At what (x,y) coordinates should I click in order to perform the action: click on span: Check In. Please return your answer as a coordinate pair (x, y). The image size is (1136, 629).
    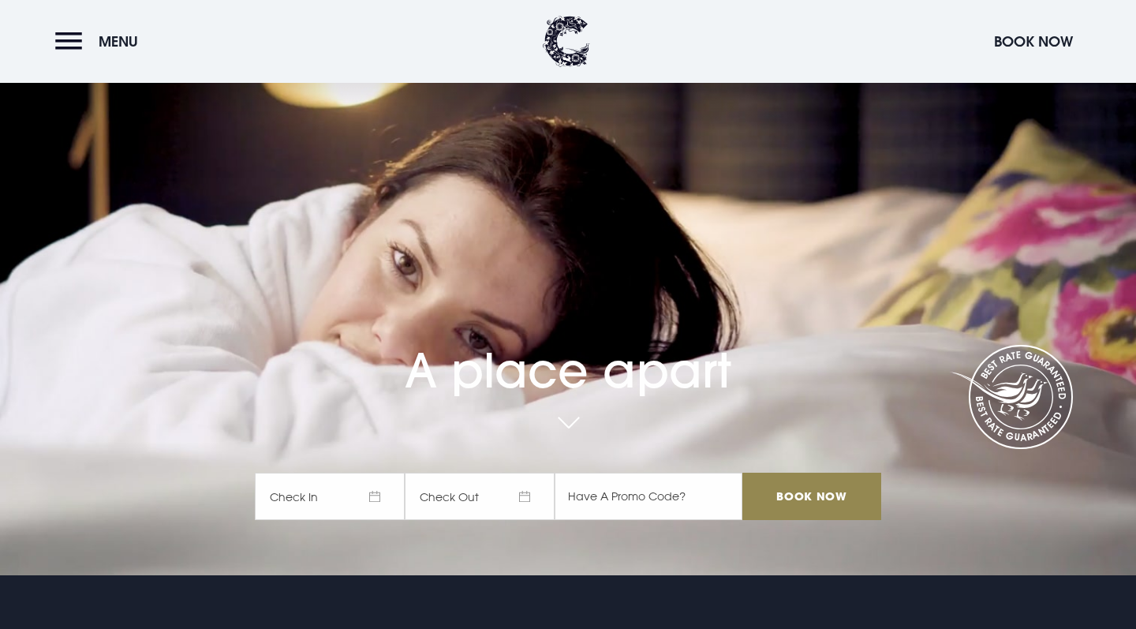
    Looking at the image, I should click on (330, 496).